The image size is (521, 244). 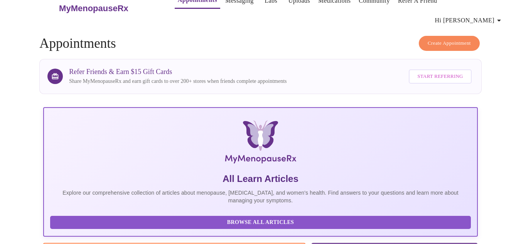 What do you see at coordinates (440, 76) in the screenshot?
I see `a: Start Referring` at bounding box center [440, 76].